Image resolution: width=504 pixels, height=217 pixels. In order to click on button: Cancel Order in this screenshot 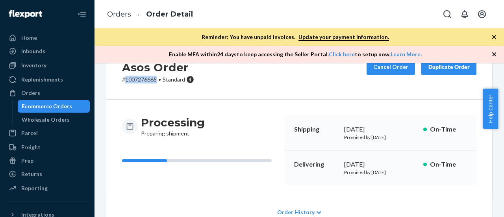, I will do `click(390, 67)`.